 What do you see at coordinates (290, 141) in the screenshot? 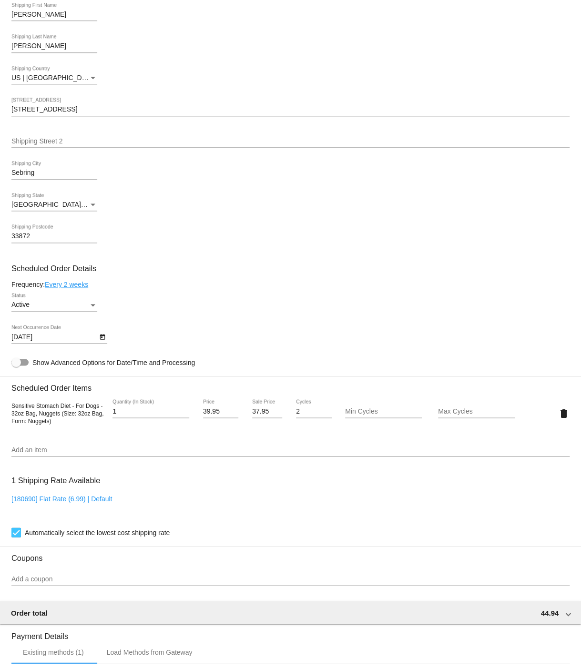
I see `input: Shipping Street 2` at bounding box center [290, 141].